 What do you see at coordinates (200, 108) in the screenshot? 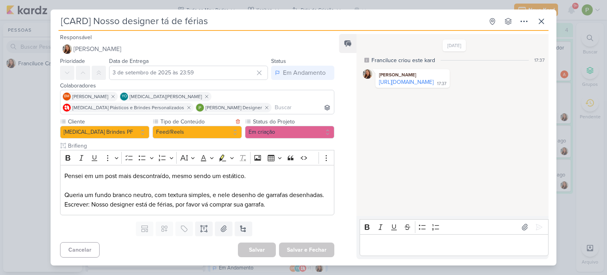
I see `img: Paloma Paixão Designer` at bounding box center [200, 108].